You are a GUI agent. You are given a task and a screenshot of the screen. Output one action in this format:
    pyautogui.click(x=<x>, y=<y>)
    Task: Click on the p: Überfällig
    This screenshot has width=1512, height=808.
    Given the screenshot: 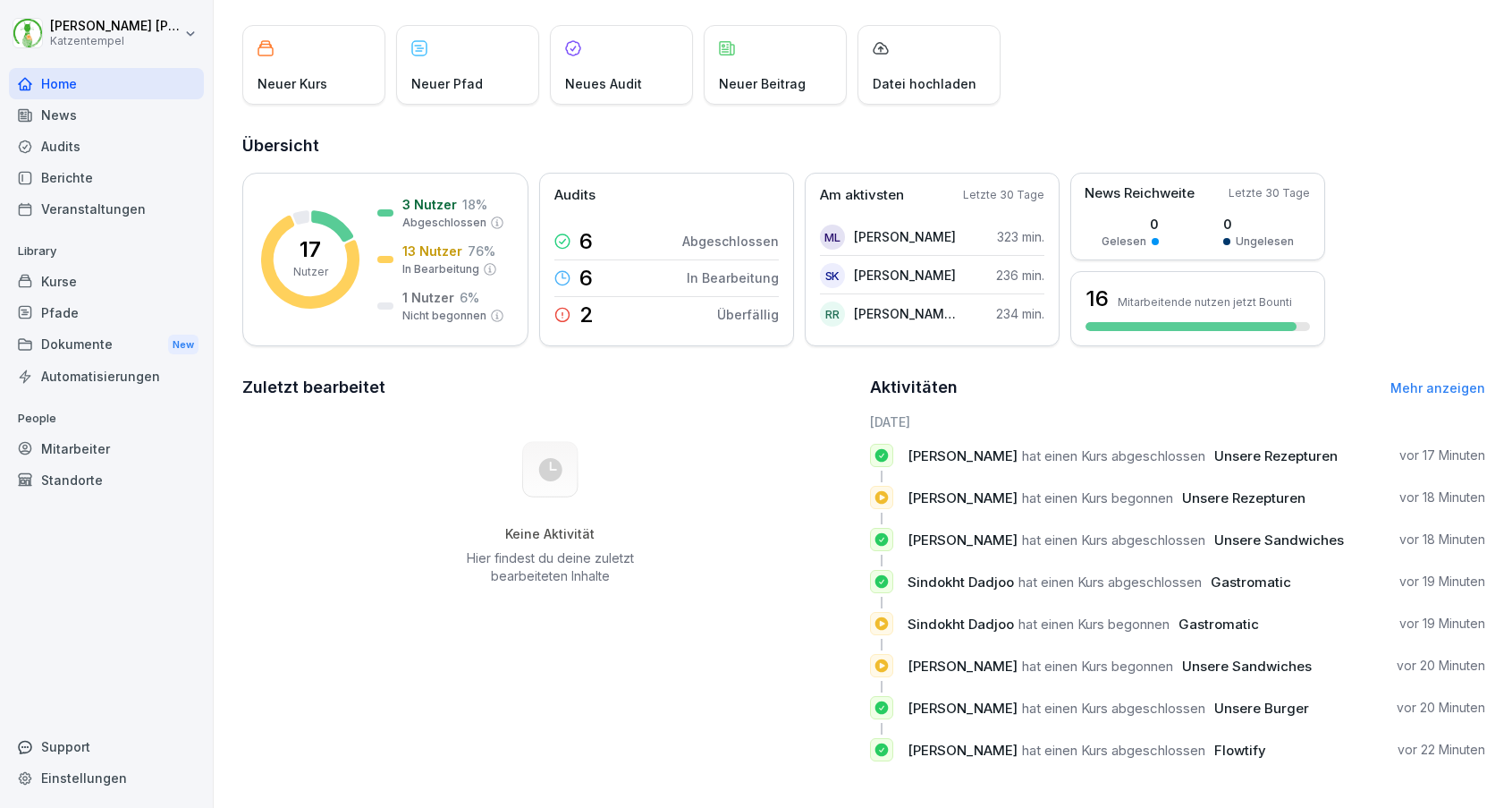 What is the action you would take?
    pyautogui.click(x=748, y=314)
    